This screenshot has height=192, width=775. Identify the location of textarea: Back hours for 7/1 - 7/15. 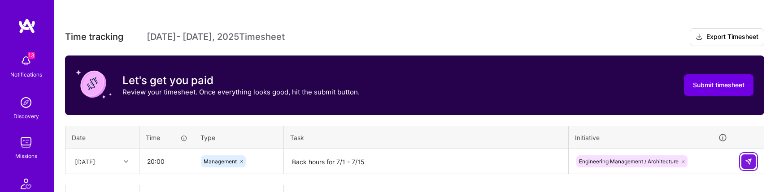
(426, 162).